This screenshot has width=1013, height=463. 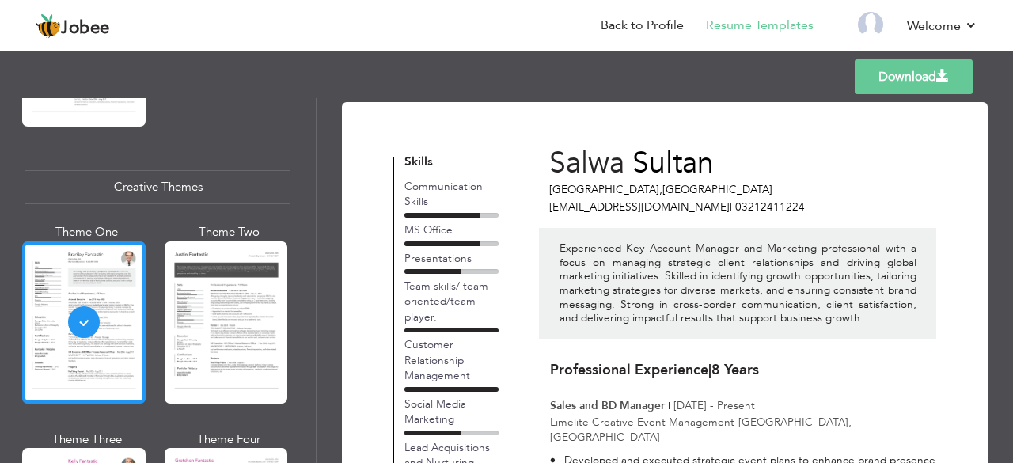 I want to click on div: Theme Two, so click(x=230, y=232).